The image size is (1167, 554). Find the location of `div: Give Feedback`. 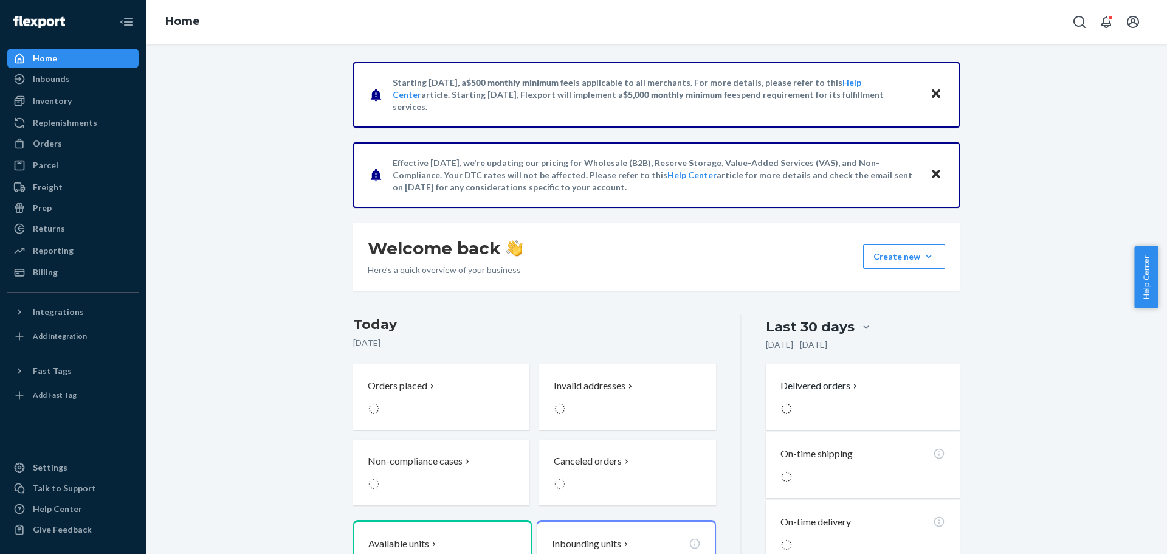

div: Give Feedback is located at coordinates (62, 530).